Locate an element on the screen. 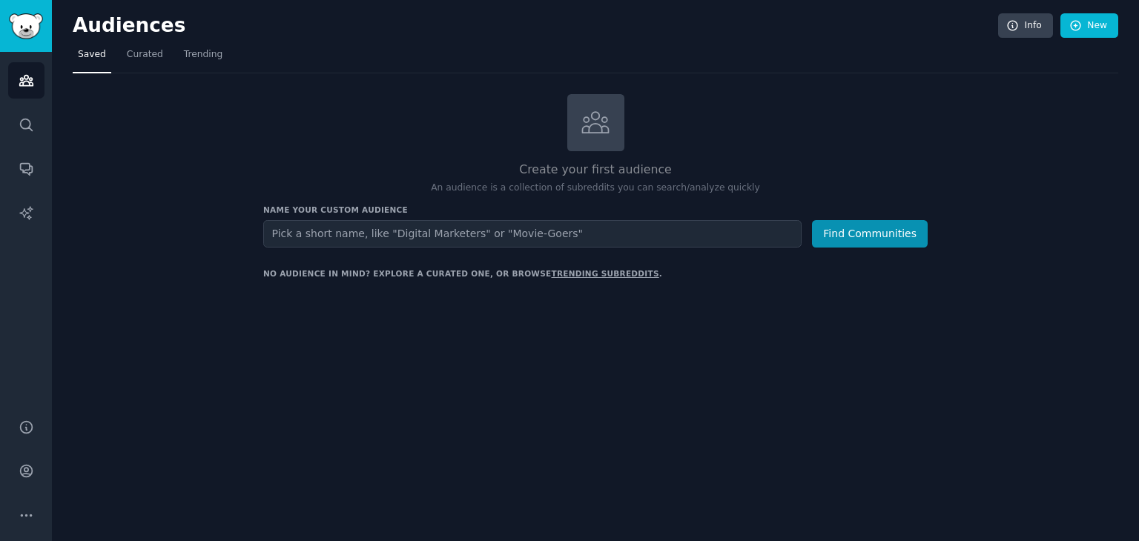 This screenshot has width=1139, height=541. h2: Audiences is located at coordinates (535, 26).